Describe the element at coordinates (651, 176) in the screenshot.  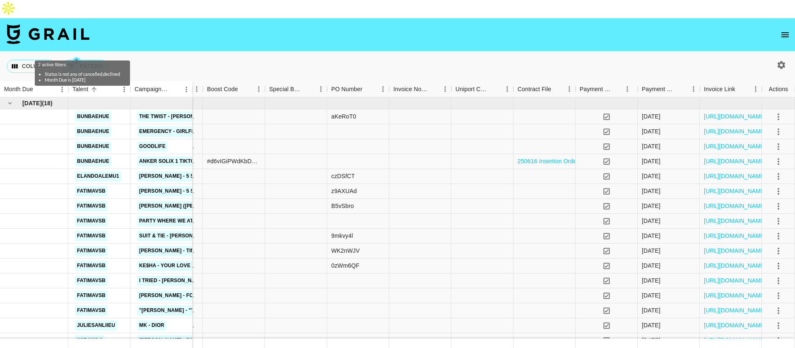
I see `div: 23/07/2025` at that location.